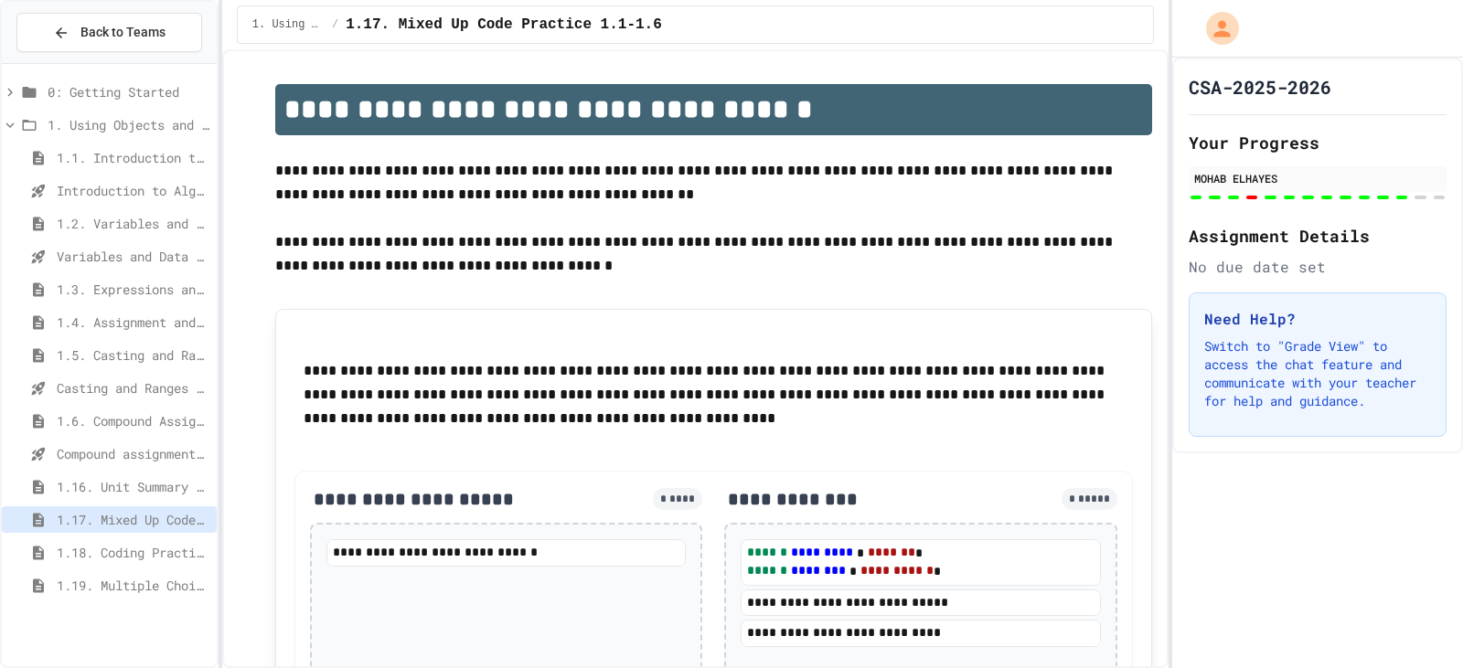  What do you see at coordinates (133, 421) in the screenshot?
I see `span: 1.6. Compound Assignment Operators` at bounding box center [133, 421].